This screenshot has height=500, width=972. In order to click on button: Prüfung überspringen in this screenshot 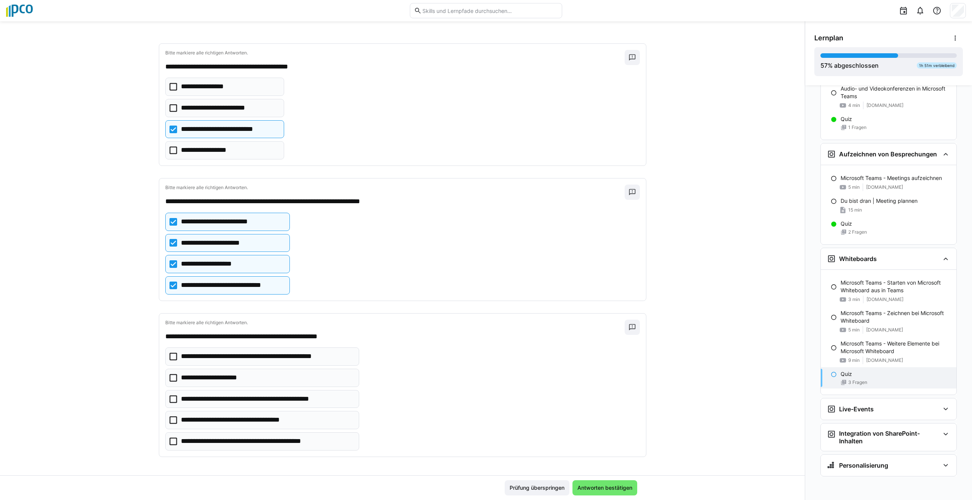, I will do `click(537, 488)`.